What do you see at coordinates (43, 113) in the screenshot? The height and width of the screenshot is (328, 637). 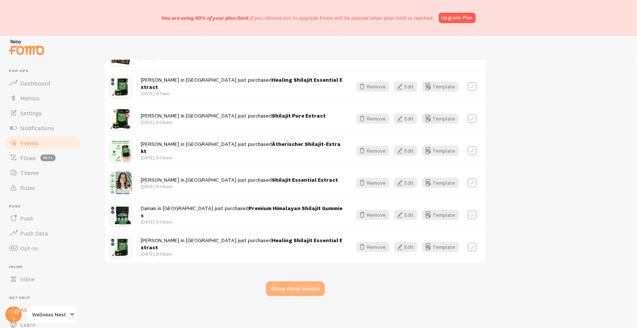 I see `a: Settings` at bounding box center [43, 113].